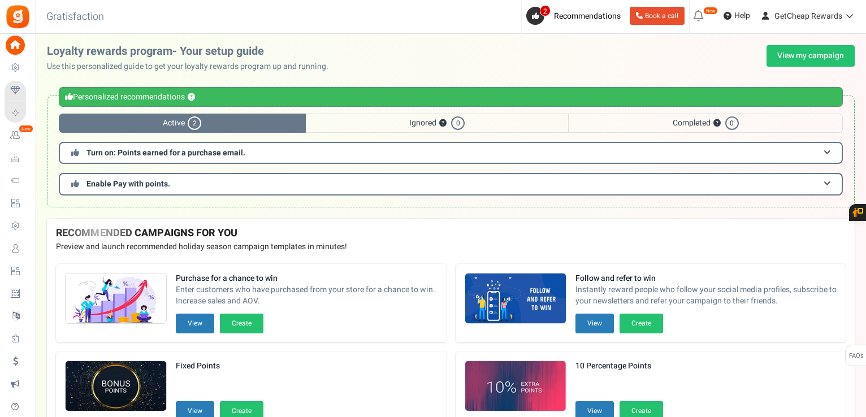  Describe the element at coordinates (706, 296) in the screenshot. I see `span: Instantly reward people who follow your social media profiles, subscribe to your newsletters and ...` at that location.